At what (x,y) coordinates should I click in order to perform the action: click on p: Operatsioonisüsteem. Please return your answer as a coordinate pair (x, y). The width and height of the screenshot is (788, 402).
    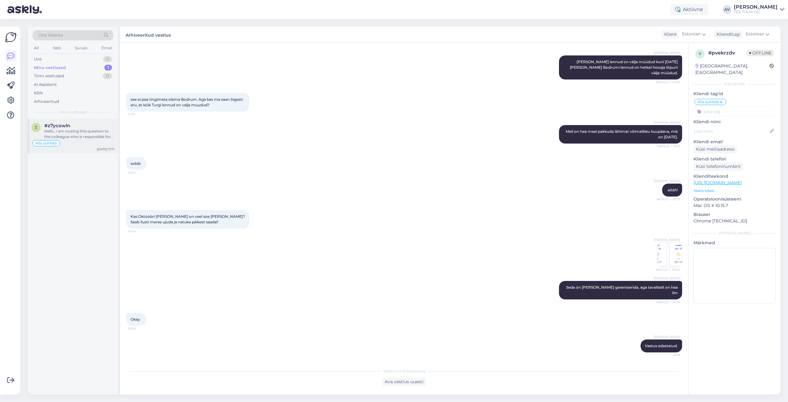
    Looking at the image, I should click on (735, 199).